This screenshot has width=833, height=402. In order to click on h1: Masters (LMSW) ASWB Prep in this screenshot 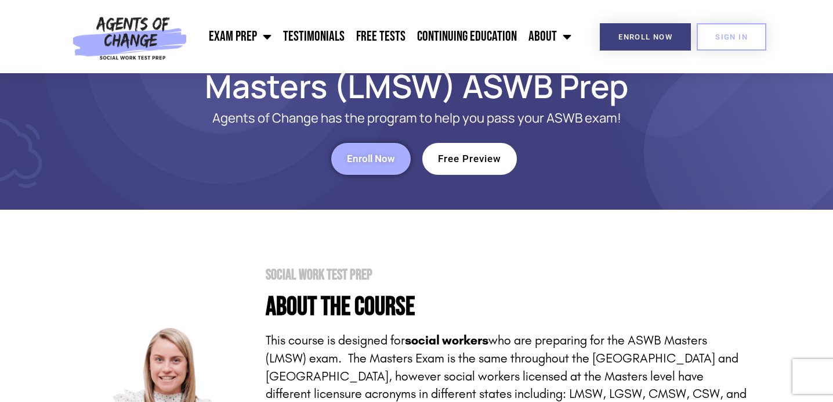, I will do `click(417, 86)`.